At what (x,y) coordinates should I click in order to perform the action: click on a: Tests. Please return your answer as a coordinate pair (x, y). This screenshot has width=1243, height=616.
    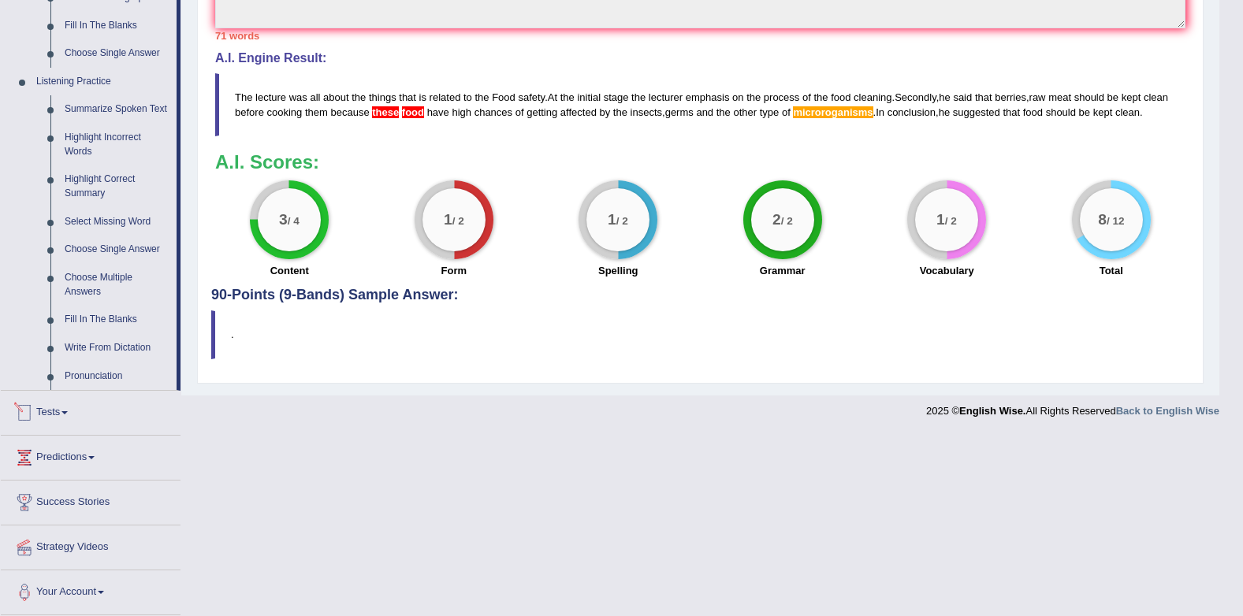
    Looking at the image, I should click on (91, 411).